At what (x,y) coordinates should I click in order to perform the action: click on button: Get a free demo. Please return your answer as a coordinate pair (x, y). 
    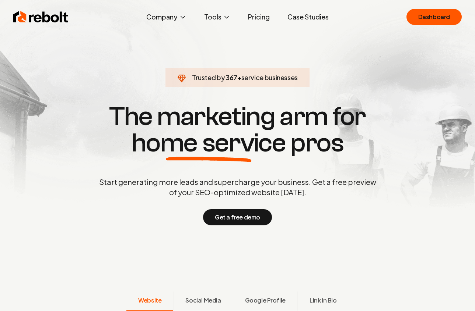
    Looking at the image, I should click on (237, 218).